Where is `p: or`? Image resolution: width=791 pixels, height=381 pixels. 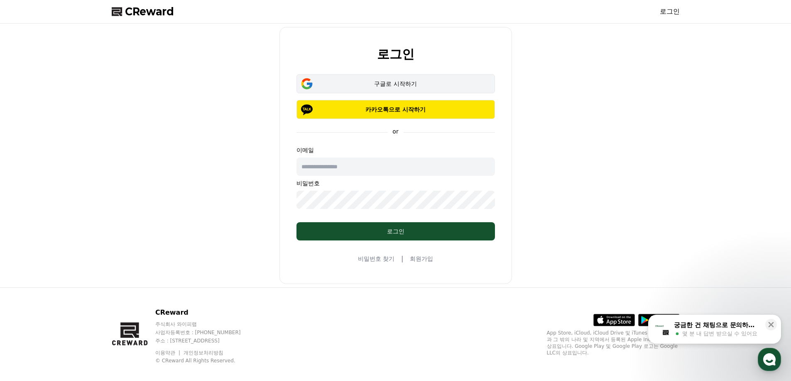
p: or is located at coordinates (395, 132).